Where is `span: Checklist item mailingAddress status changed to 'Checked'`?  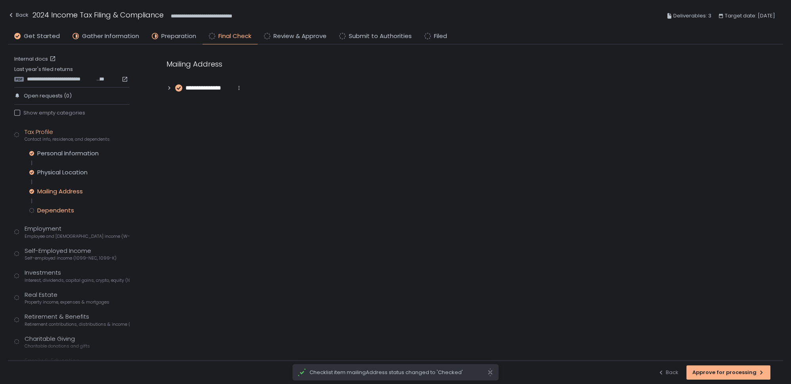 span: Checklist item mailingAddress status changed to 'Checked' is located at coordinates (398, 373).